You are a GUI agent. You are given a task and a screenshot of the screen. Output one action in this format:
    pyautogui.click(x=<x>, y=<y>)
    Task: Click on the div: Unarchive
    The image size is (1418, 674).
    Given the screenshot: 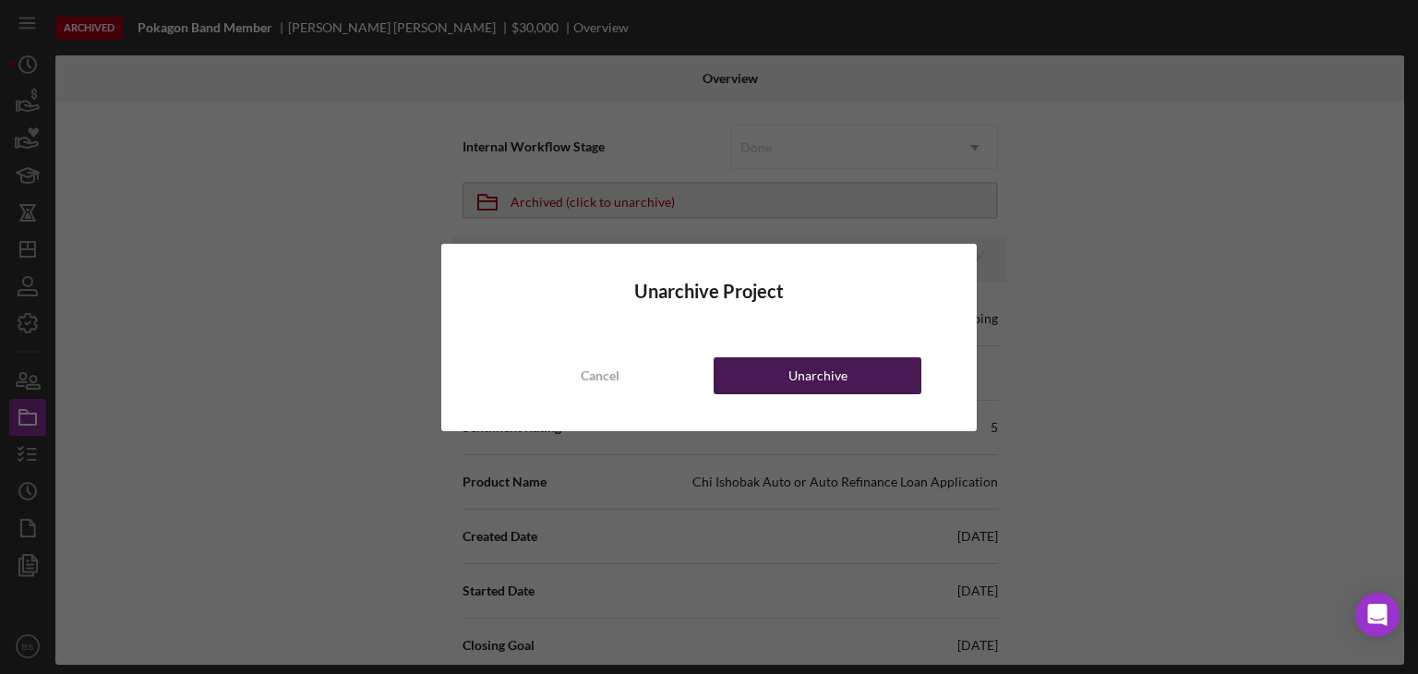 What is the action you would take?
    pyautogui.click(x=818, y=376)
    